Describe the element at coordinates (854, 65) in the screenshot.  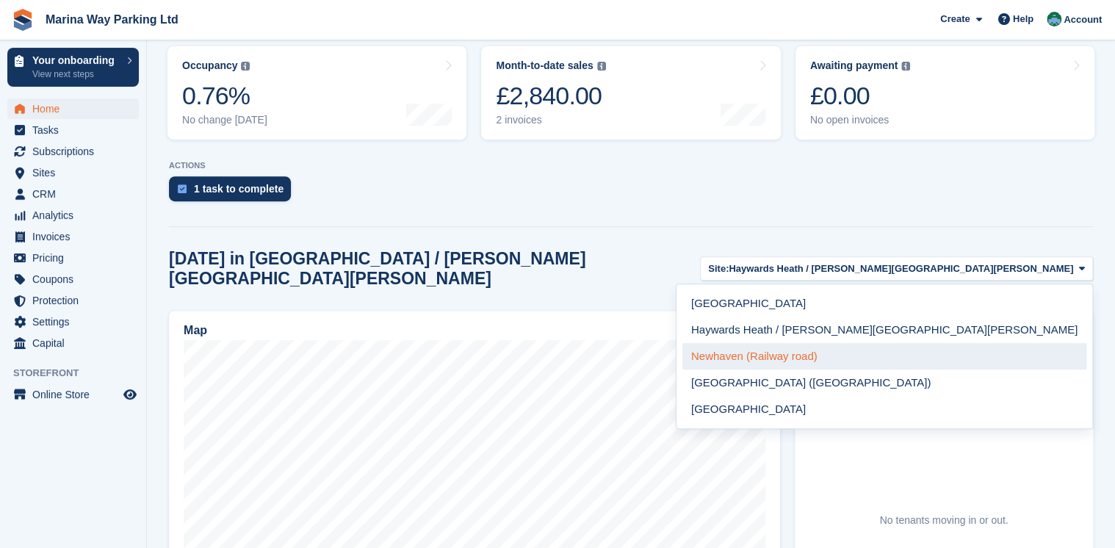
I see `div: Awaiting payment` at that location.